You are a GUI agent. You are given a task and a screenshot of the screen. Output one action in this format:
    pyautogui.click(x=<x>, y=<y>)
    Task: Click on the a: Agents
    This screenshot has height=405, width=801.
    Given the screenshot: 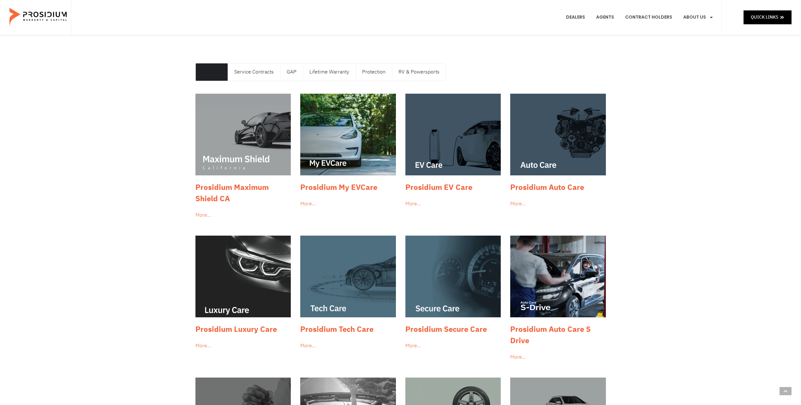 What is the action you would take?
    pyautogui.click(x=605, y=17)
    